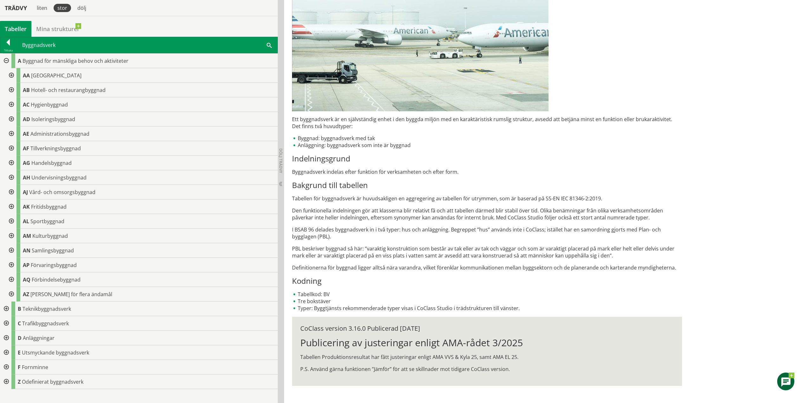 The image size is (807, 403). I want to click on div: liten, so click(42, 8).